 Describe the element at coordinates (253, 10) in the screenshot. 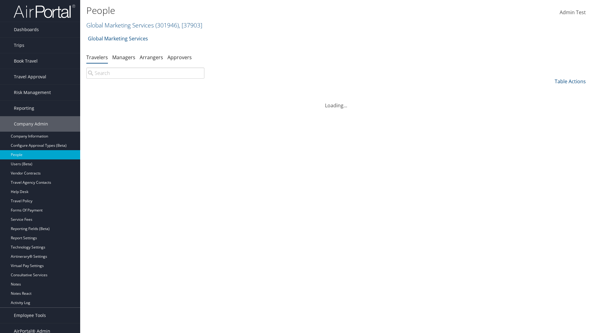

I see `h1: People` at that location.